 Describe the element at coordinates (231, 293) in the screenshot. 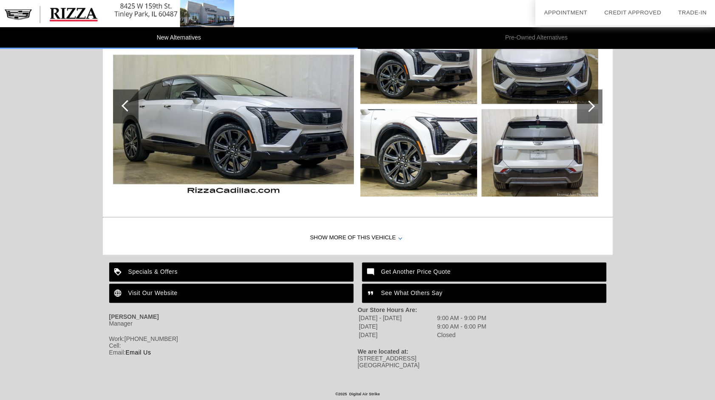

I see `a: Visit Our Website` at that location.